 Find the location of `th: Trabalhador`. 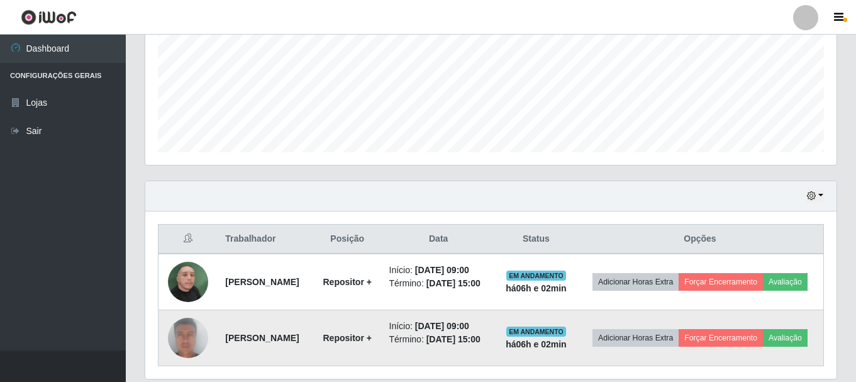

th: Trabalhador is located at coordinates (265, 239).